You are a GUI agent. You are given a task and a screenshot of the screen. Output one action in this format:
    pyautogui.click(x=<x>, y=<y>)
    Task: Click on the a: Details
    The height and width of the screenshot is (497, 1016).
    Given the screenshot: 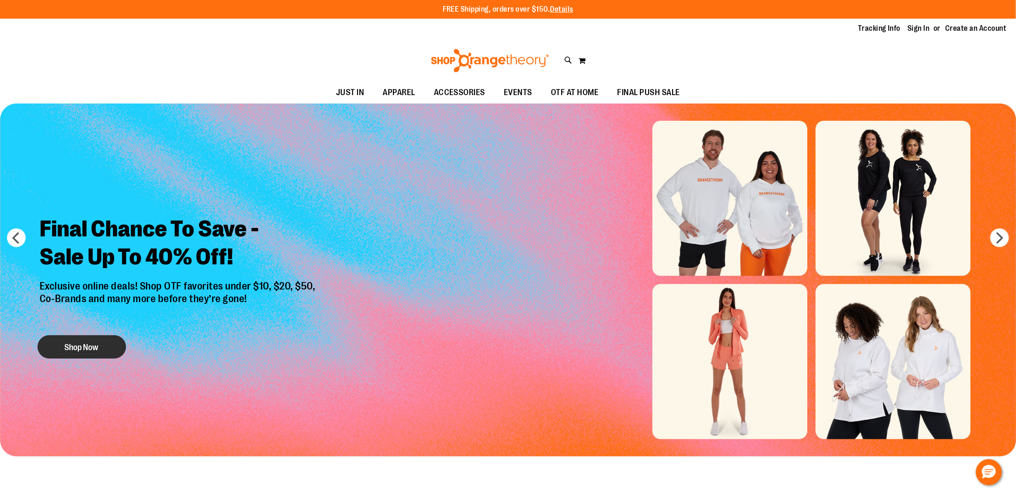 What is the action you would take?
    pyautogui.click(x=562, y=9)
    